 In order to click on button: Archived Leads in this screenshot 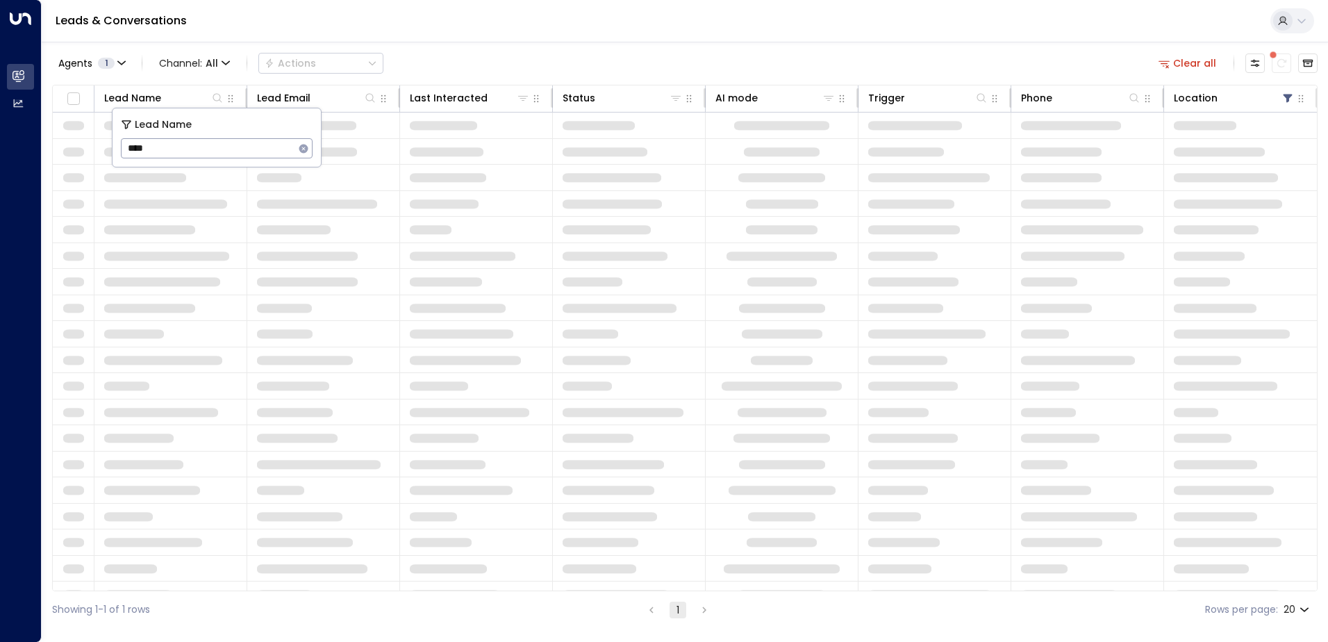, I will do `click(1307, 63)`.